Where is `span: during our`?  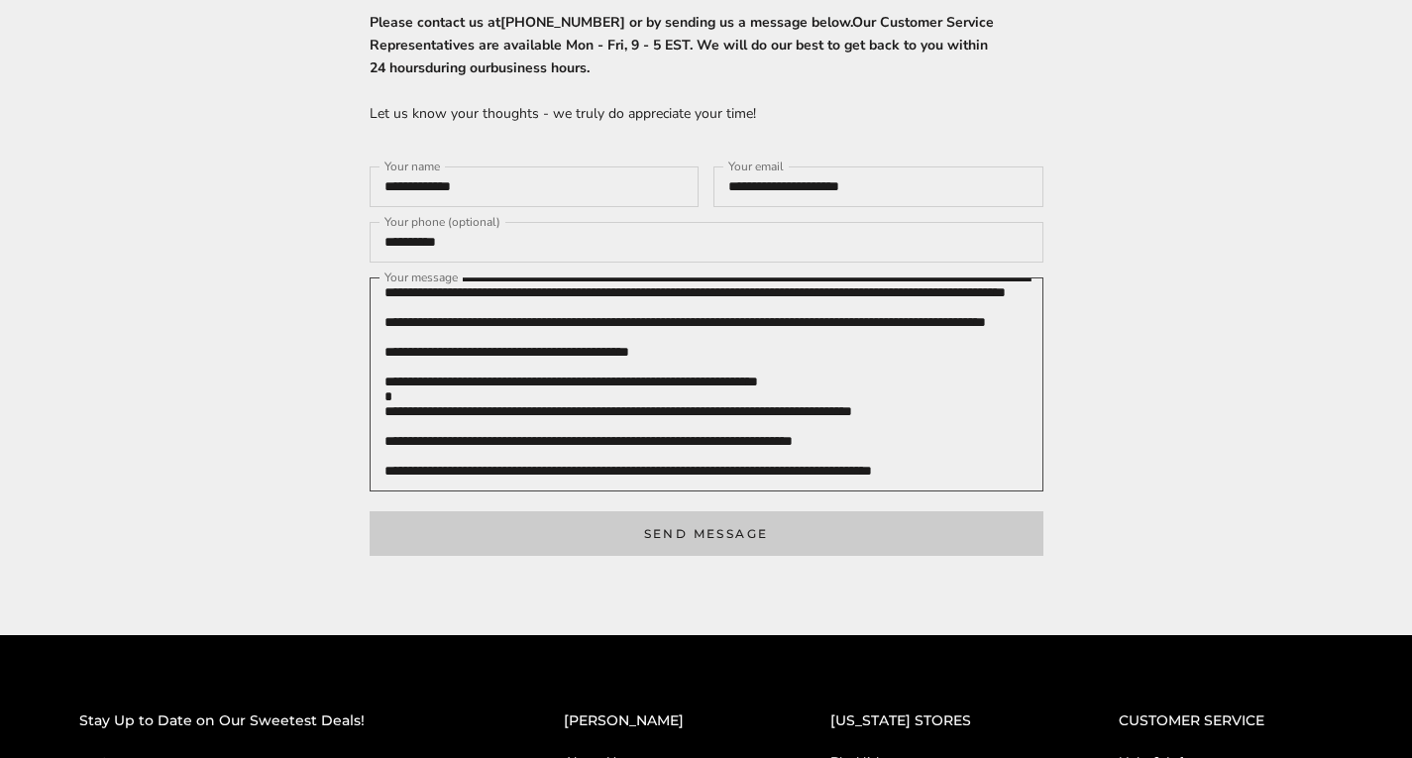 span: during our is located at coordinates (458, 67).